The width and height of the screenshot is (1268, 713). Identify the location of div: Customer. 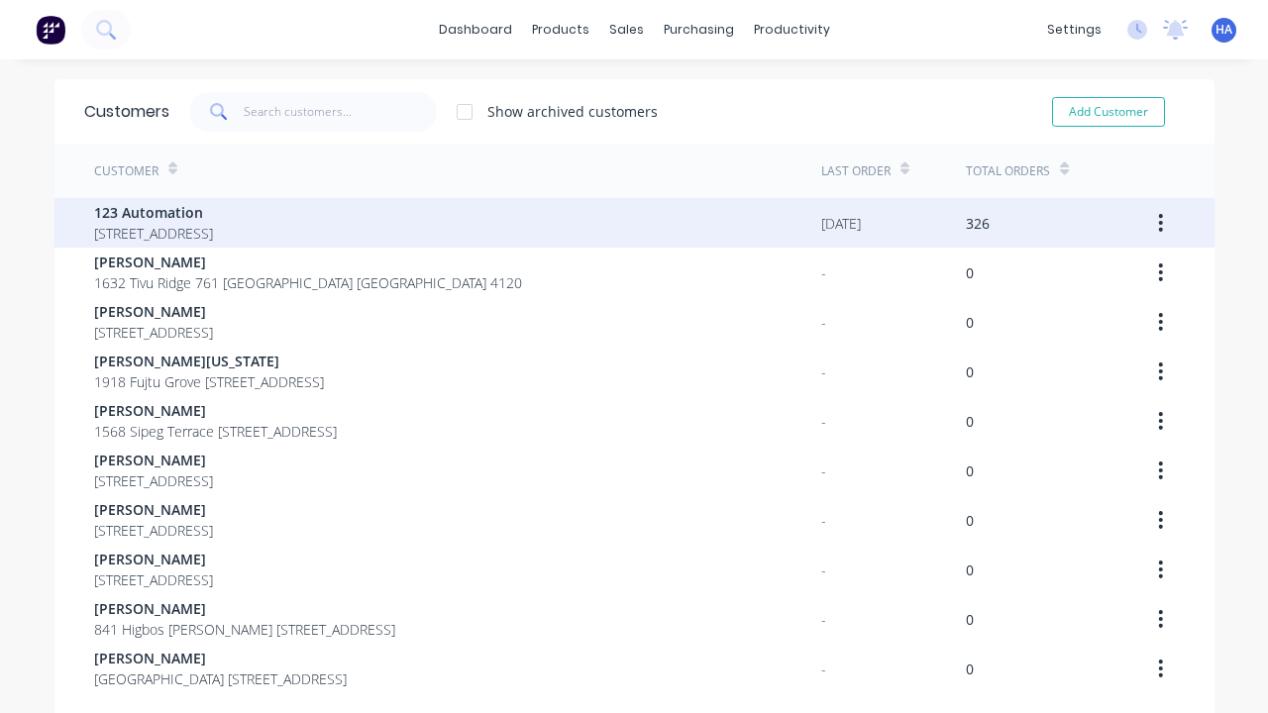
(126, 171).